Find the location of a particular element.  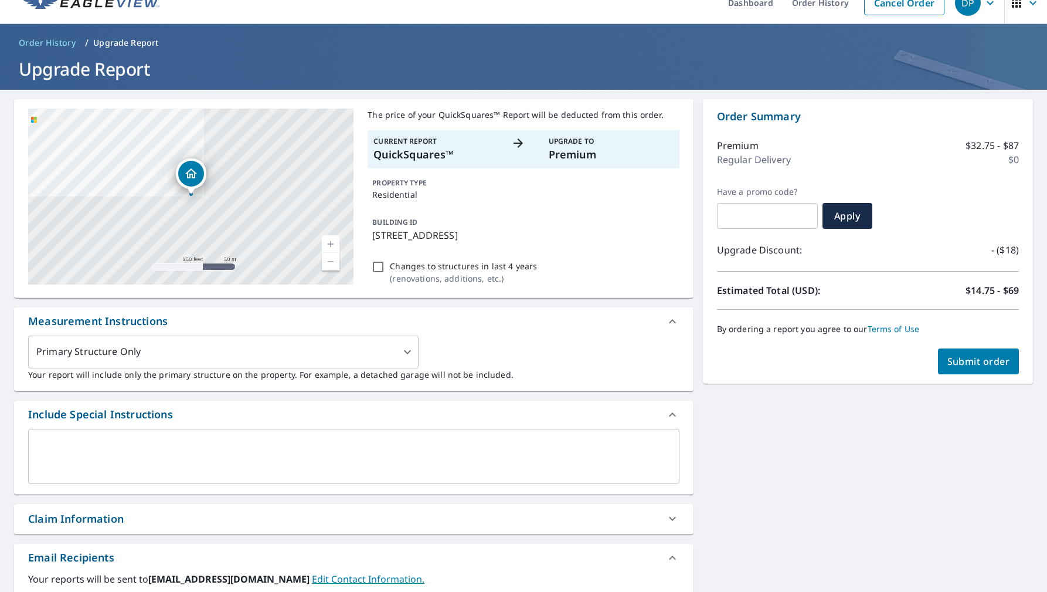

label: Your reports will be sent to is located at coordinates (354, 579).